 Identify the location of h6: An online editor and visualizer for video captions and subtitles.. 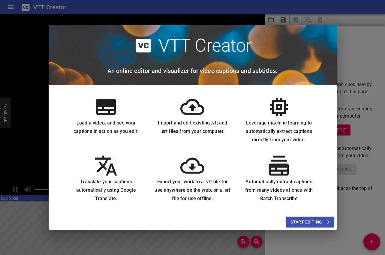
(193, 71).